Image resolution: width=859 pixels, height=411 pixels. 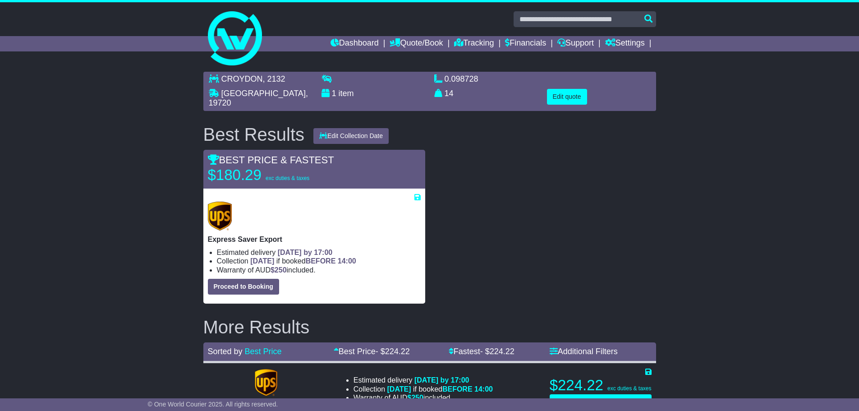 What do you see at coordinates (461, 79) in the screenshot?
I see `span: 0.098728` at bounding box center [461, 79].